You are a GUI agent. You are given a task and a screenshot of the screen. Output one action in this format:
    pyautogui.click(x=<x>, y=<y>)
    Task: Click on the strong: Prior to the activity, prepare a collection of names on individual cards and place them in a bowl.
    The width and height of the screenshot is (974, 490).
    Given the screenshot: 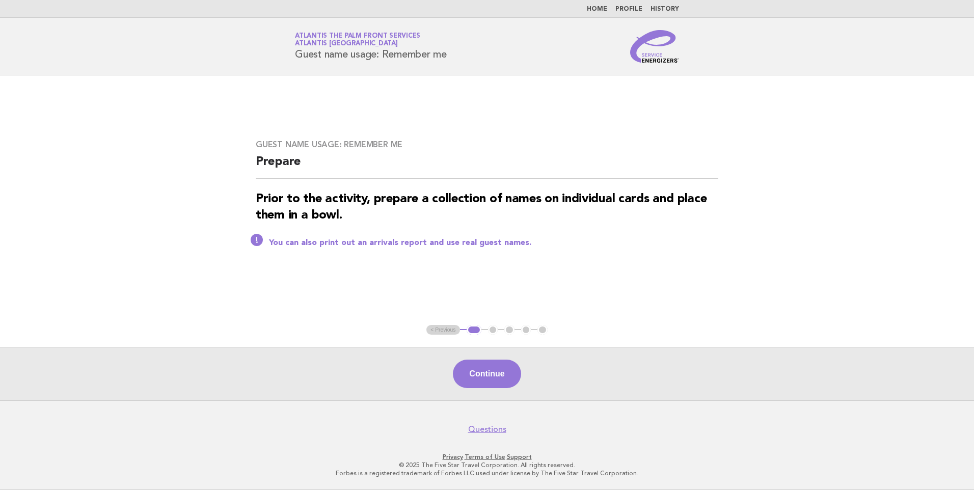 What is the action you would take?
    pyautogui.click(x=481, y=207)
    